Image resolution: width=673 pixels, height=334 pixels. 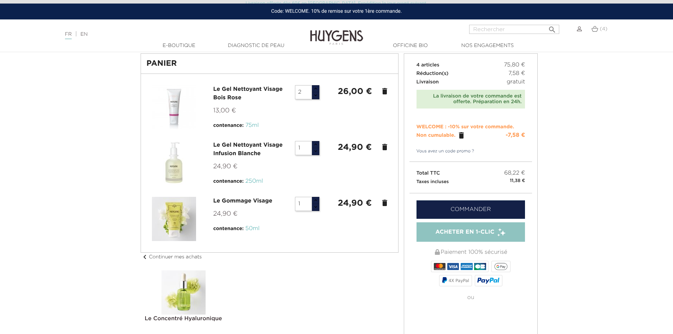 I want to click on div: ou, so click(x=471, y=298).